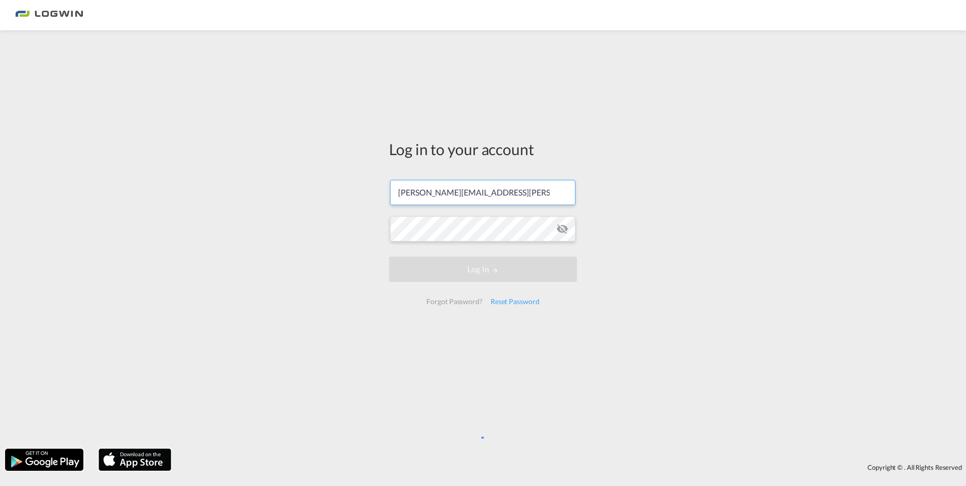 This screenshot has height=486, width=966. I want to click on md-icon: icon-eye-off, so click(563, 229).